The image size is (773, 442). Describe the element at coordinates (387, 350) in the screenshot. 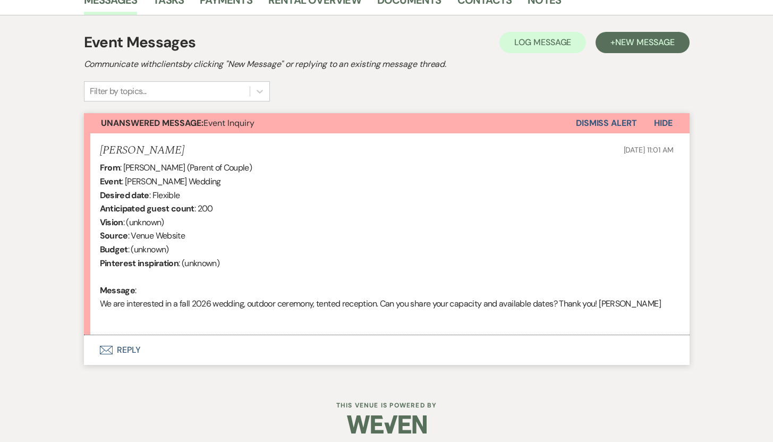

I see `button: Reply` at that location.